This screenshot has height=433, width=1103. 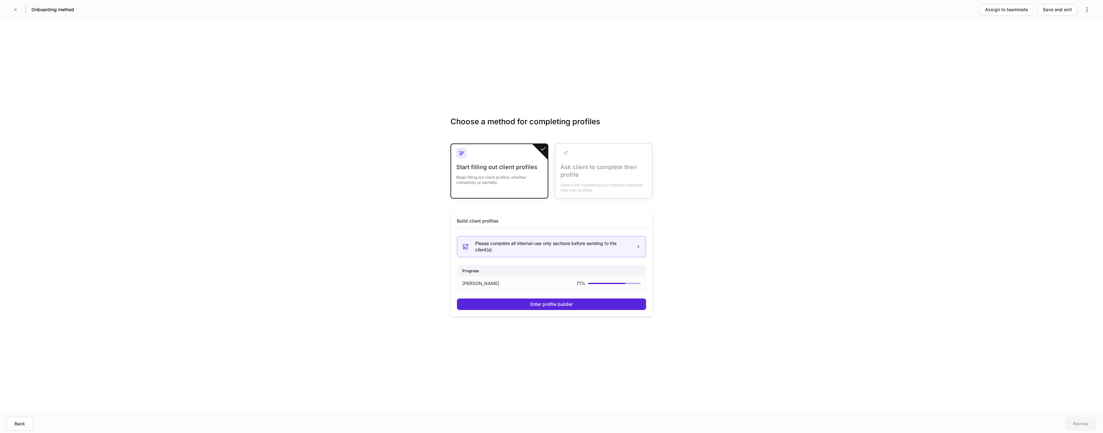 What do you see at coordinates (553, 247) in the screenshot?
I see `div: Please complete all internal-use only sections before sending to the client(s)` at bounding box center [553, 247].